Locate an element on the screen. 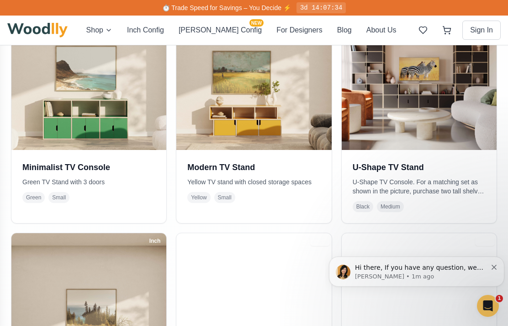 The width and height of the screenshot is (508, 326). h3: Modern TV Stand is located at coordinates (254, 167).